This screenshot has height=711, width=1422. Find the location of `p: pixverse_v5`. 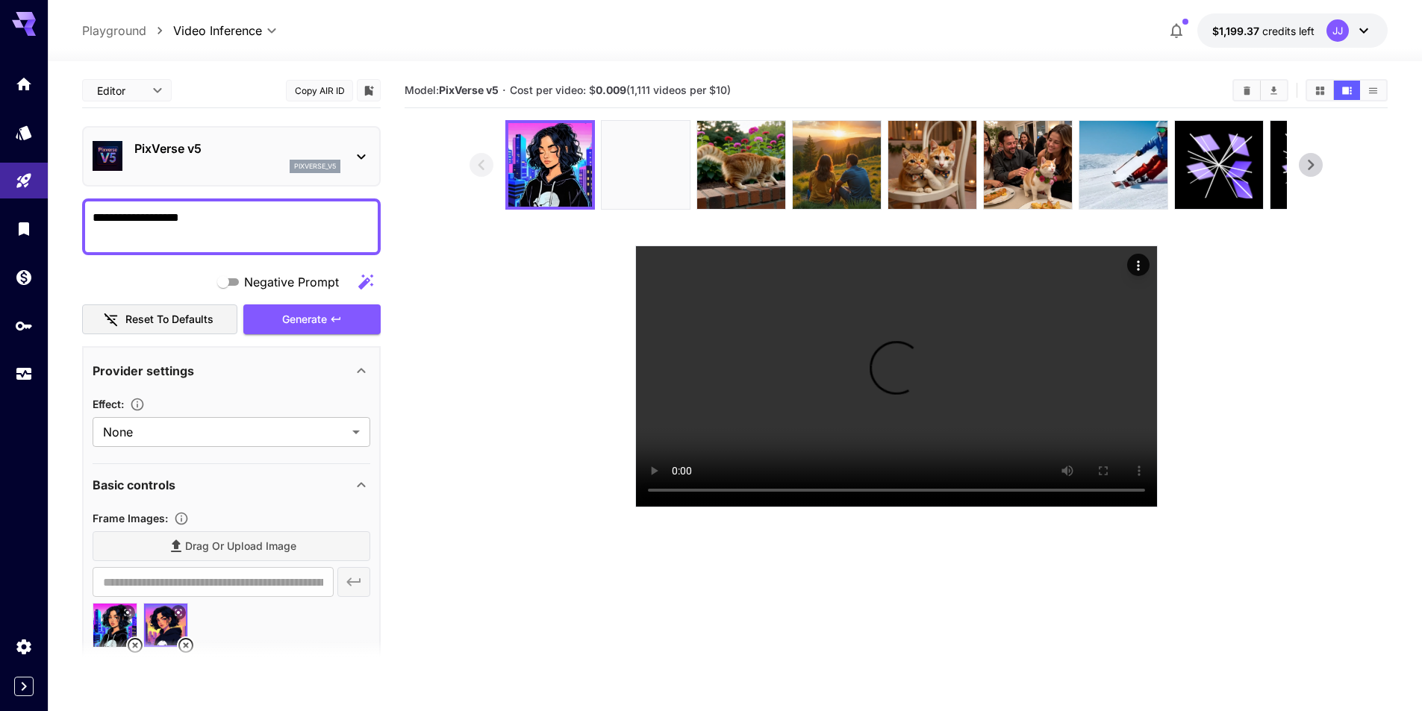

p: pixverse_v5 is located at coordinates (315, 166).